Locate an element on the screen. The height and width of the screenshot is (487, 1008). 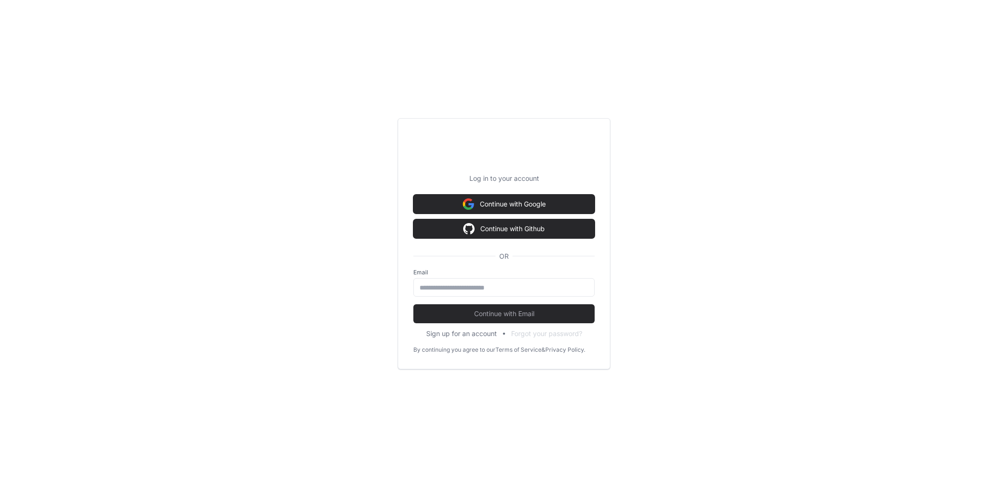
button: Continue with Google is located at coordinates (504, 204).